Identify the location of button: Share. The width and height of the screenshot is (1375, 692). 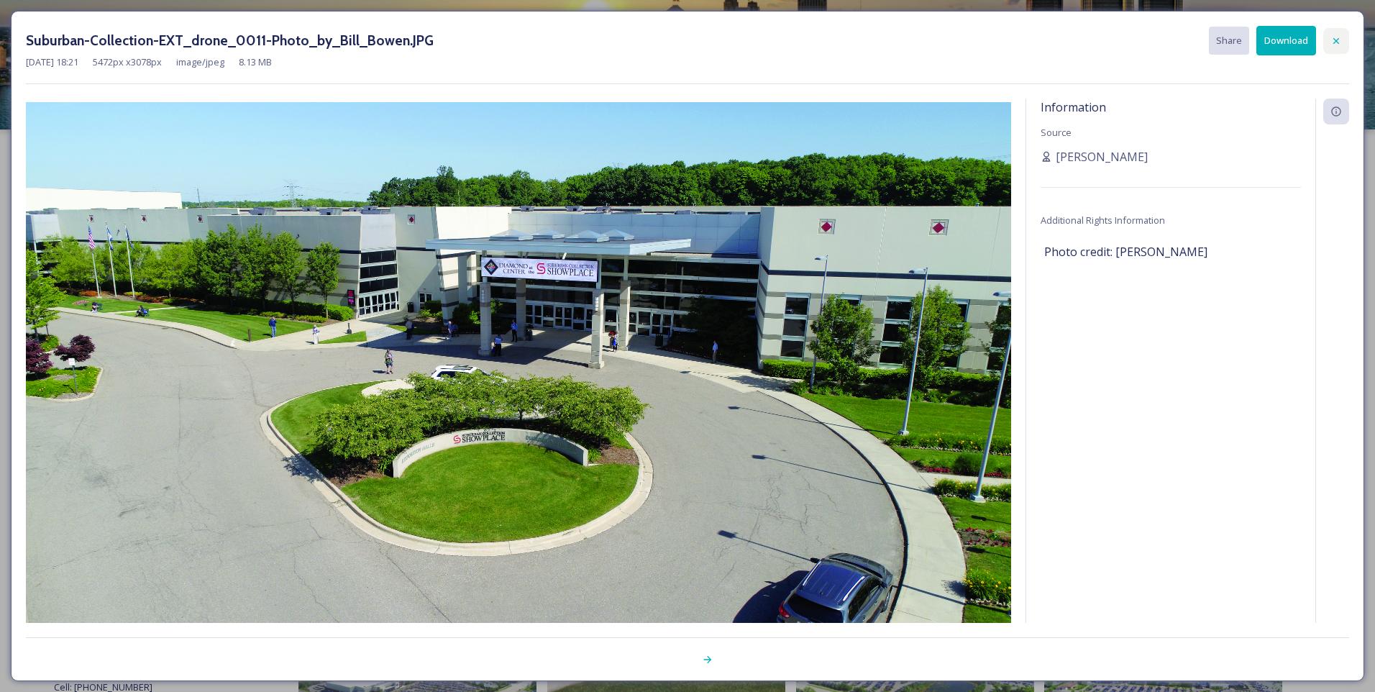
(1229, 40).